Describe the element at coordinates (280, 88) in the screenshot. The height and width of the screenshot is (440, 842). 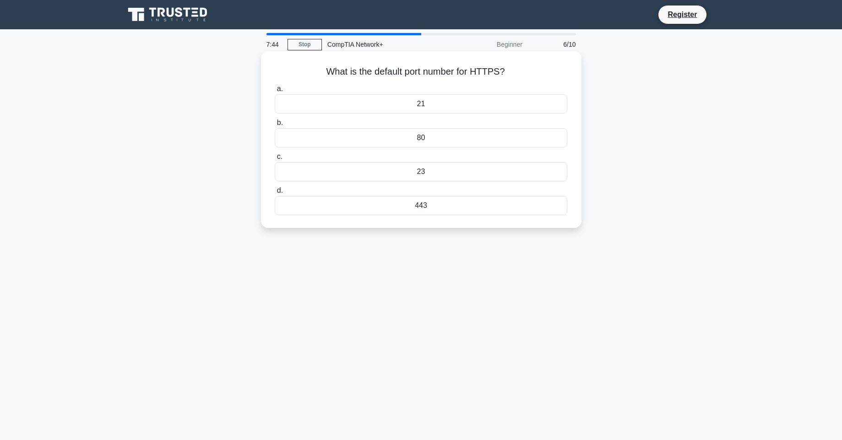
I see `span: a.` at that location.